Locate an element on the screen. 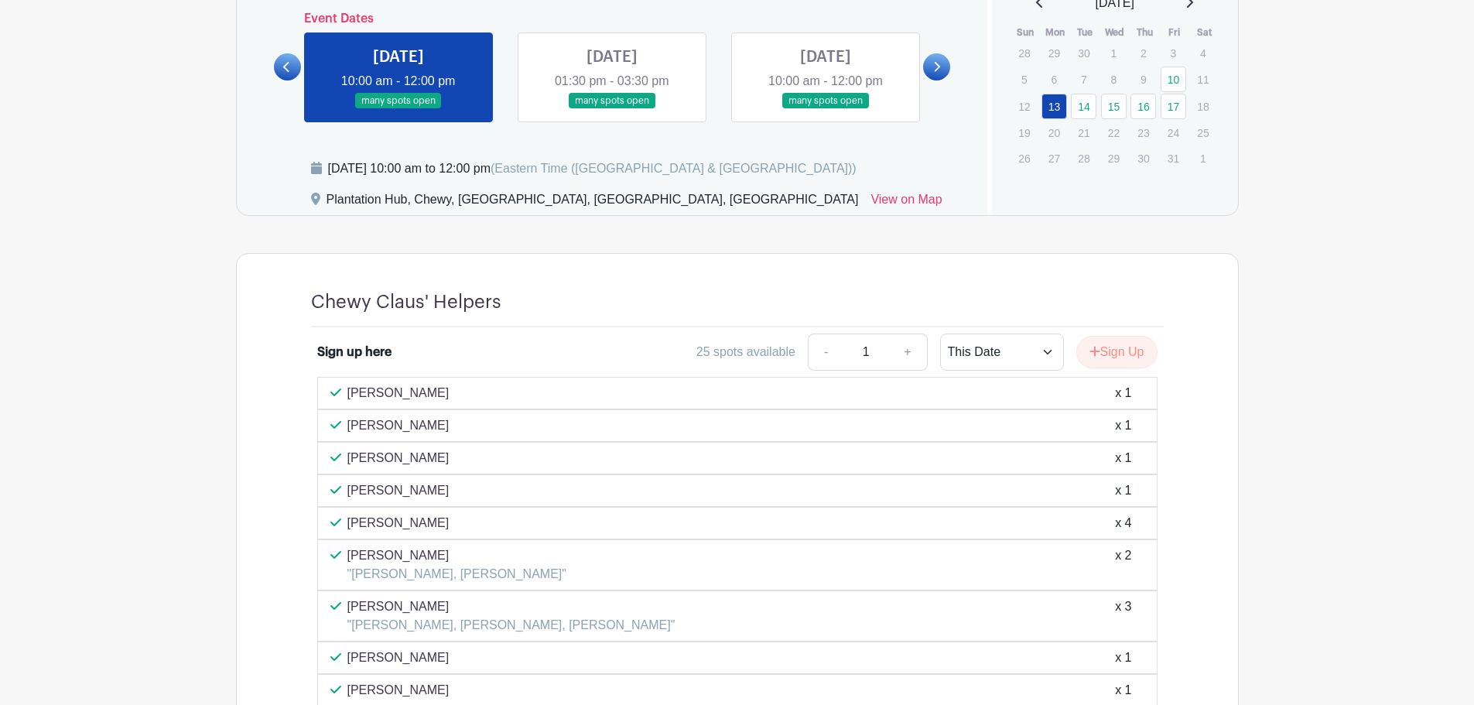  th: Sat is located at coordinates (1204, 32).